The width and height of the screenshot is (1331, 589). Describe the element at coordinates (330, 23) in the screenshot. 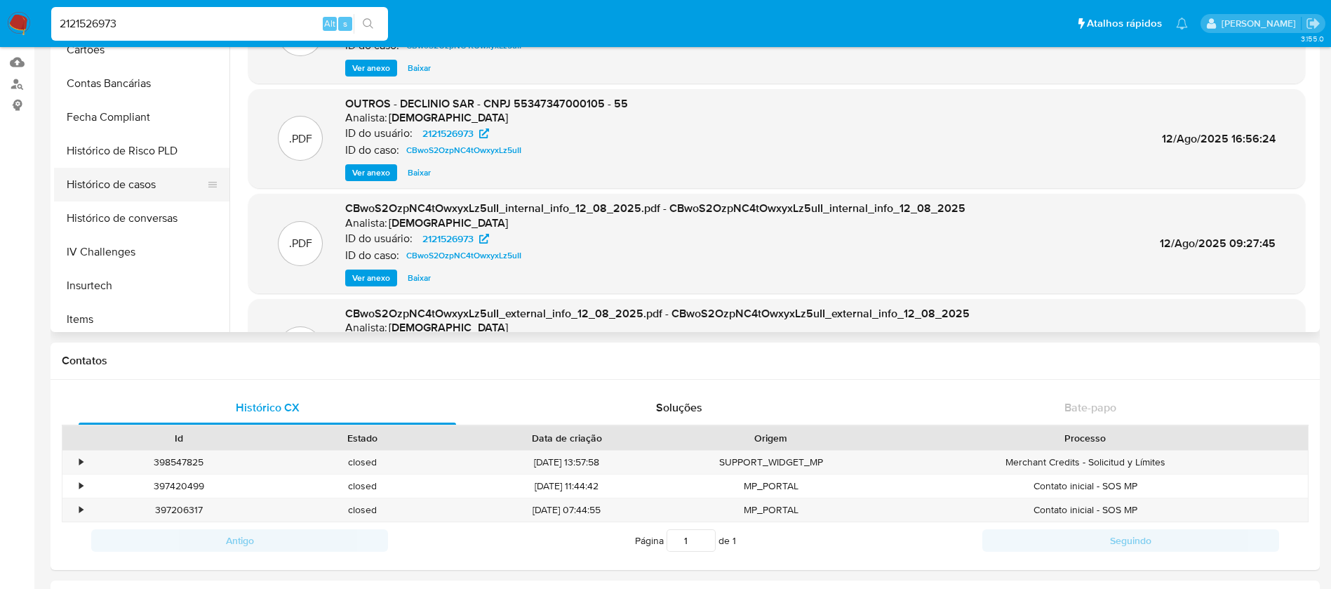

I see `span: Alt` at that location.